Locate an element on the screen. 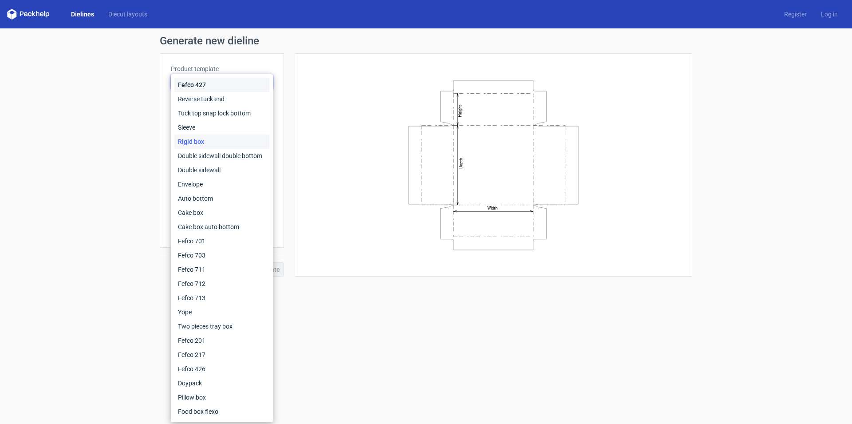  div: Food box flexo is located at coordinates (222, 411).